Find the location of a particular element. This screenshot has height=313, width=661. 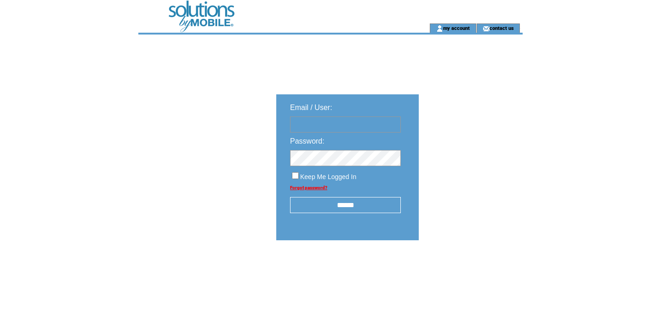

span: Password: is located at coordinates (307, 141).